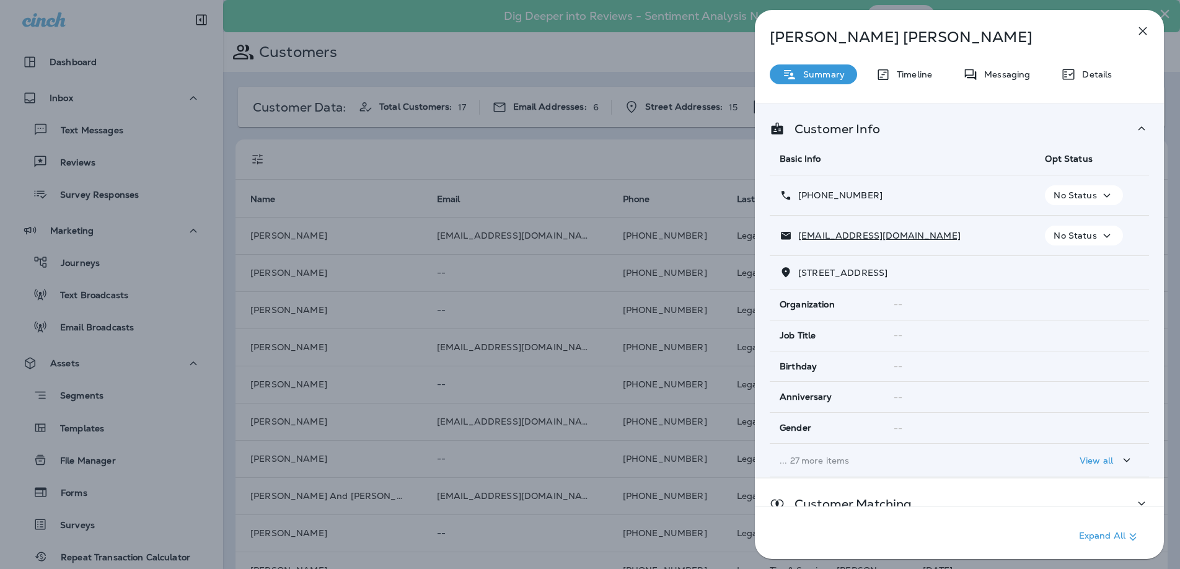 This screenshot has height=569, width=1180. Describe the element at coordinates (800, 159) in the screenshot. I see `span: Basic Info` at that location.